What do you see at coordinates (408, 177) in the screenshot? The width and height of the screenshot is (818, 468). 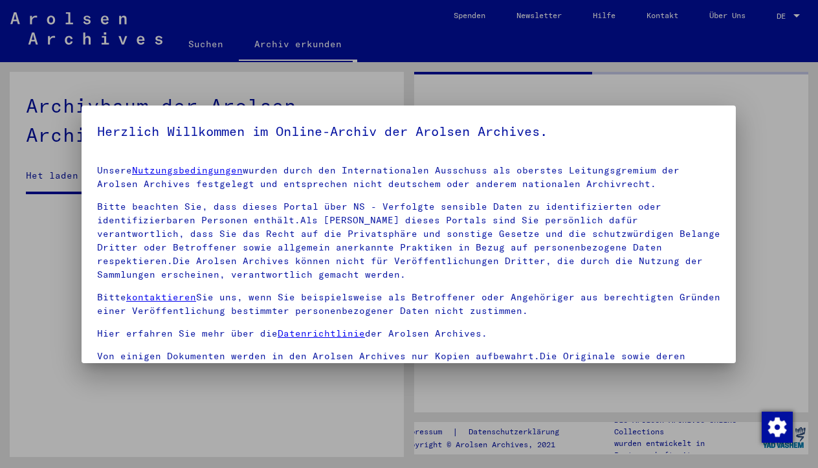 I see `p: Unsere wurden durch den Internationalen Ausschuss als oberstes Leitungsgremium der Arolsen Archiv...` at bounding box center [408, 177].